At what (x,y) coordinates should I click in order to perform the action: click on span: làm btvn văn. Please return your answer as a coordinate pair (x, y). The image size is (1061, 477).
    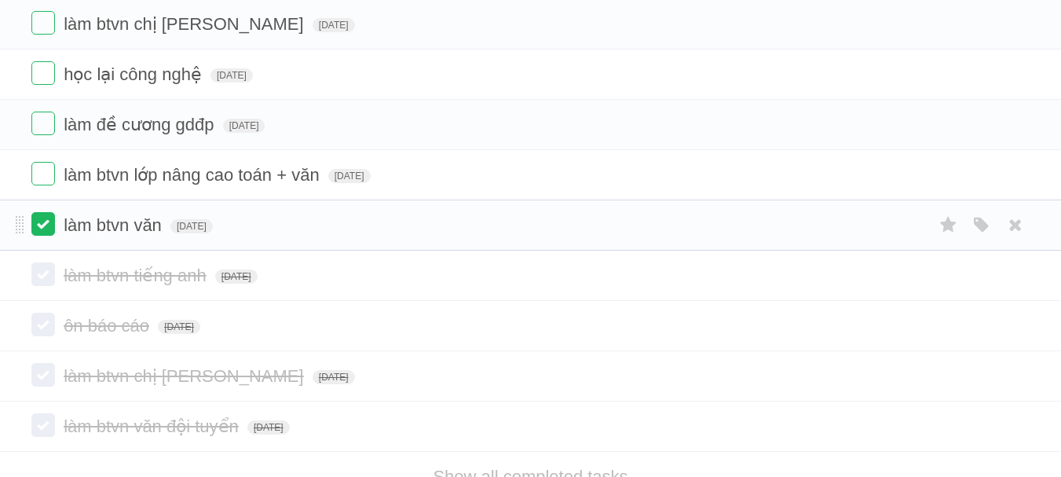
    Looking at the image, I should click on (115, 225).